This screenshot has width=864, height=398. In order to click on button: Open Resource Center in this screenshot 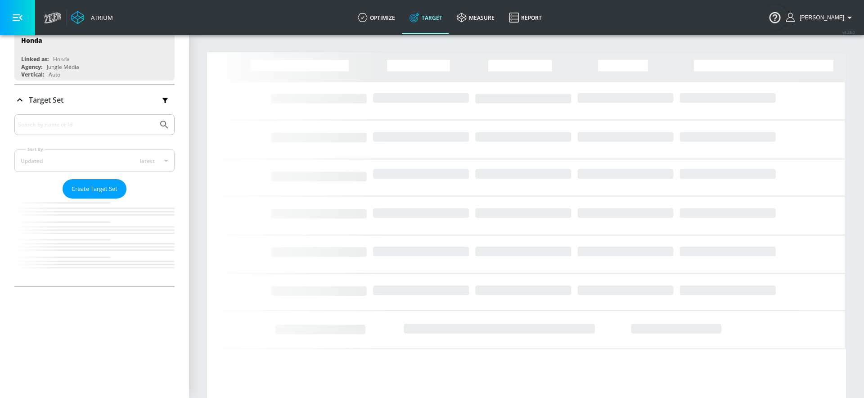, I will do `click(775, 17)`.